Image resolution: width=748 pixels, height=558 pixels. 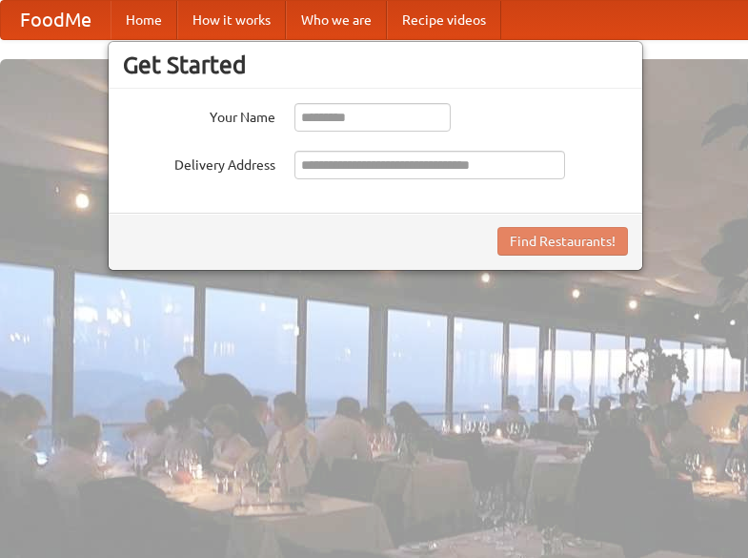 I want to click on a: FoodMe, so click(x=55, y=20).